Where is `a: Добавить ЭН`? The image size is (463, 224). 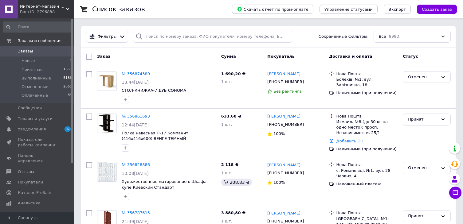 a: Добавить ЭН is located at coordinates (350, 141).